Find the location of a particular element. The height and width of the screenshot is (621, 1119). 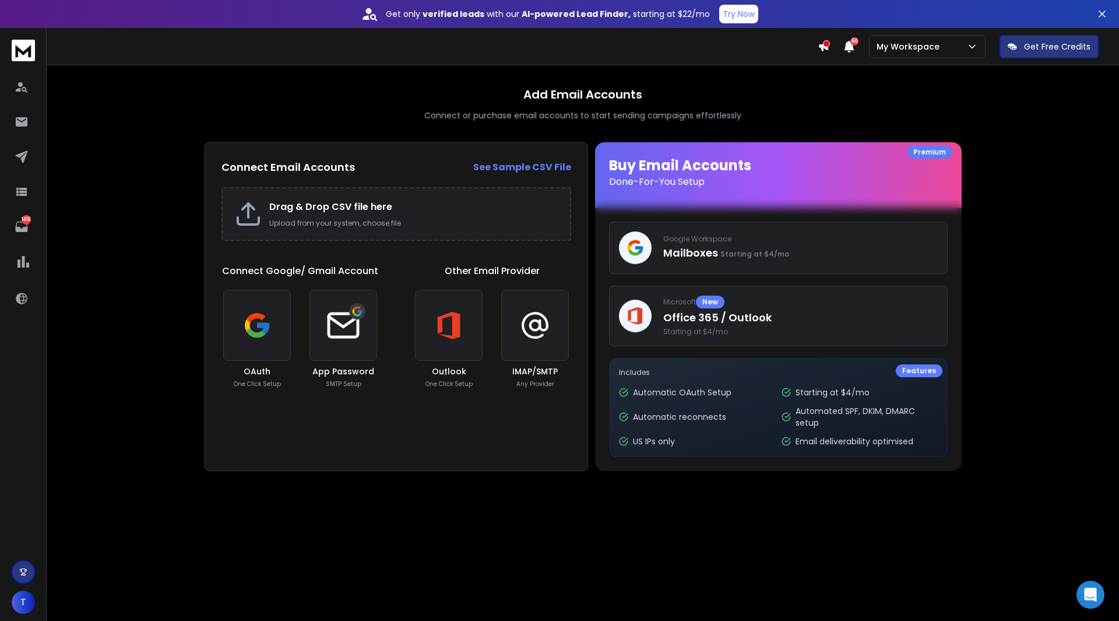

p: Get Free Credits is located at coordinates (1057, 47).